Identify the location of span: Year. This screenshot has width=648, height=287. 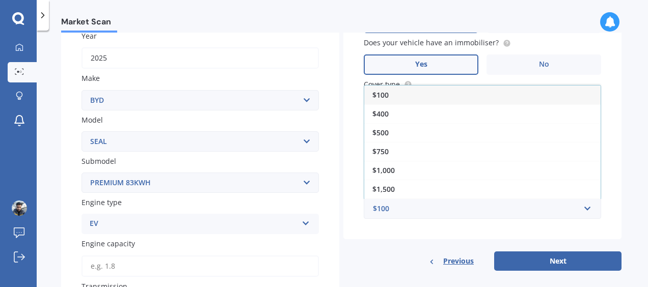
(89, 36).